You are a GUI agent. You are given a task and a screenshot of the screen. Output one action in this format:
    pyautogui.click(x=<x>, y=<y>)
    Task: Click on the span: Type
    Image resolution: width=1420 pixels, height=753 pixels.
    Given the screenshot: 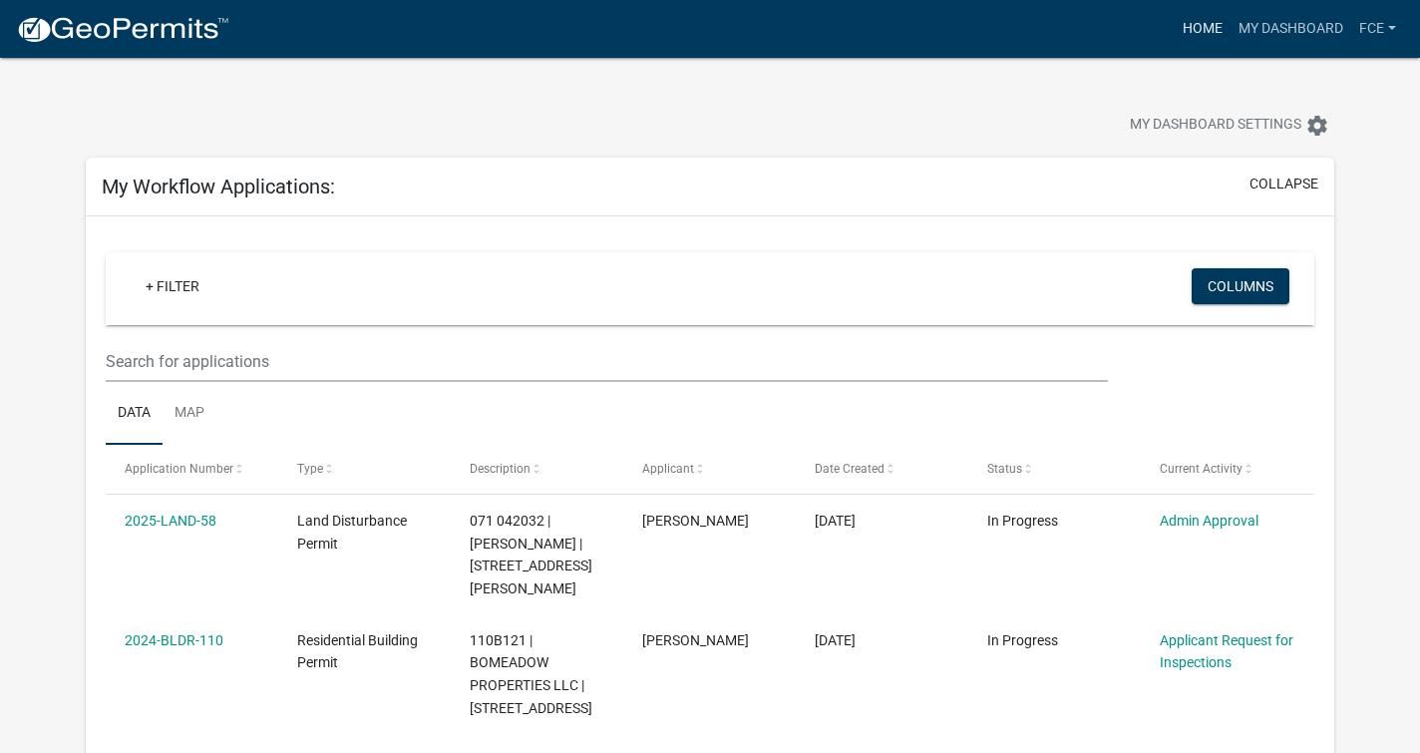 What is the action you would take?
    pyautogui.click(x=310, y=469)
    